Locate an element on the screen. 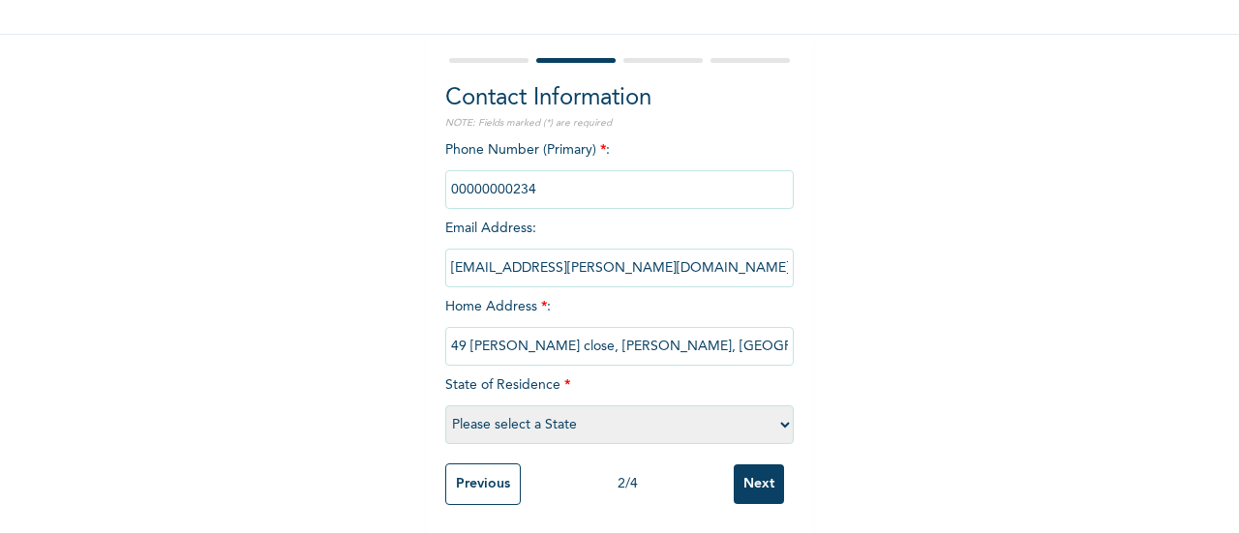 Image resolution: width=1239 pixels, height=533 pixels. div: 2 / 4 is located at coordinates (627, 484).